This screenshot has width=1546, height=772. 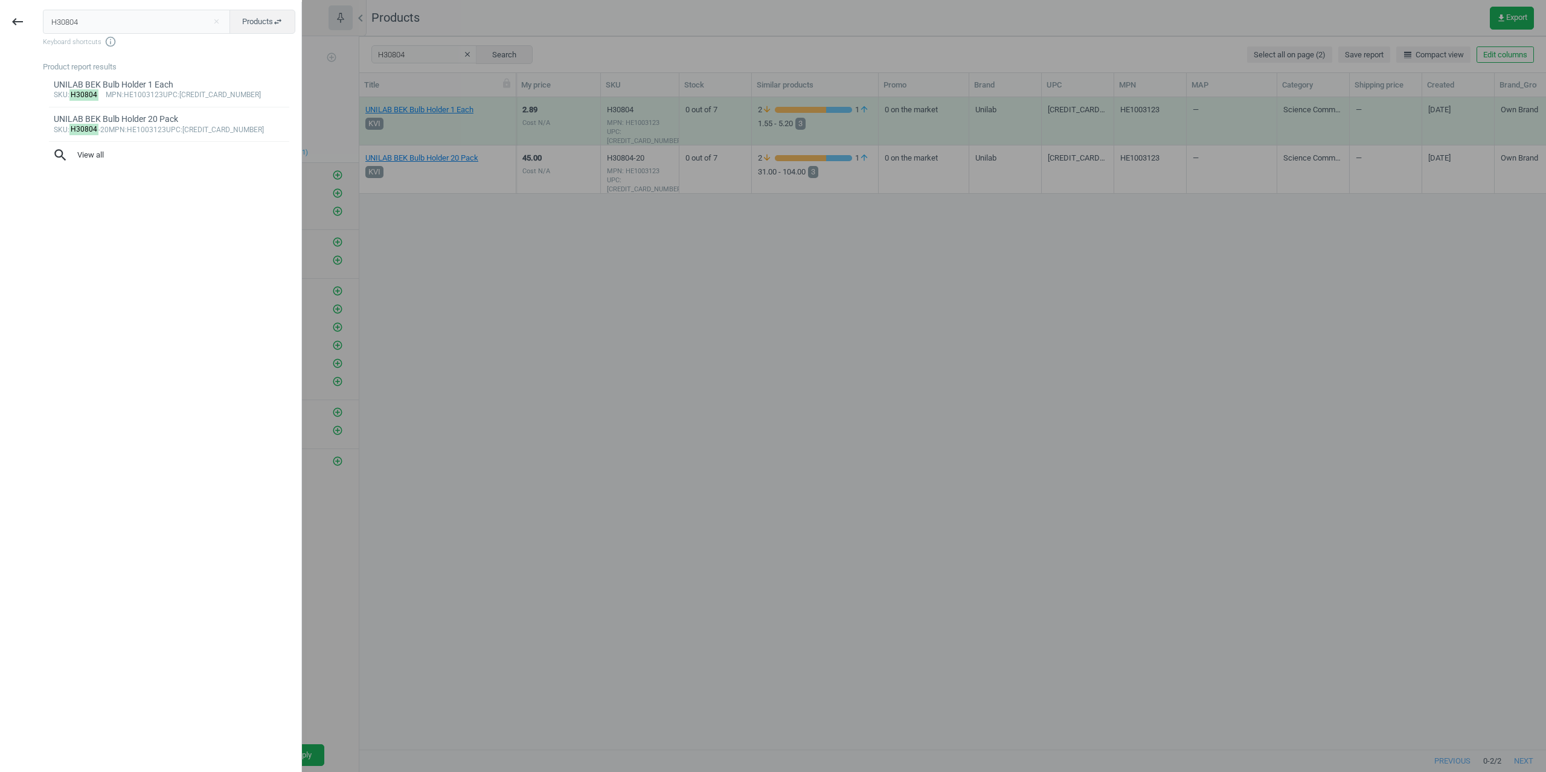 What do you see at coordinates (262, 22) in the screenshot?
I see `span: Products` at bounding box center [262, 22].